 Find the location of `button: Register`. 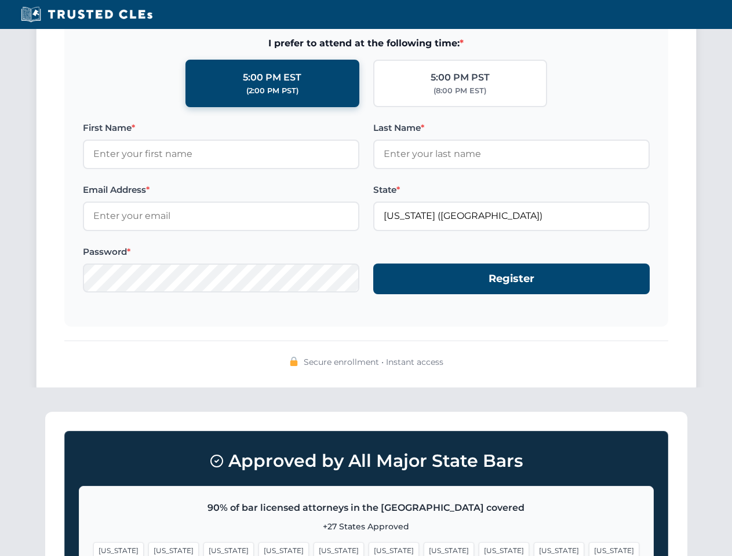

button: Register is located at coordinates (511, 279).